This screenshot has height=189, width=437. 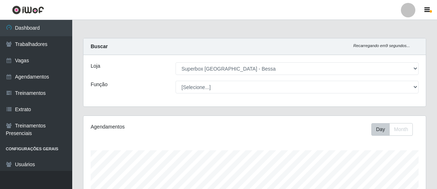 What do you see at coordinates (382, 46) in the screenshot?
I see `i: Recarregando em 9 segundos...` at bounding box center [382, 46].